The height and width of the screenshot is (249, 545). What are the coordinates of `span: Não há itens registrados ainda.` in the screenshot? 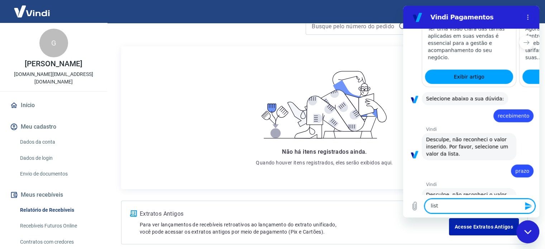 It's located at (325, 152).